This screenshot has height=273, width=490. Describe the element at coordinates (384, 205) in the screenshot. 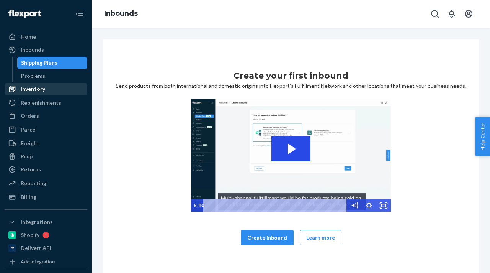

I see `button: Fullscreen` at that location.